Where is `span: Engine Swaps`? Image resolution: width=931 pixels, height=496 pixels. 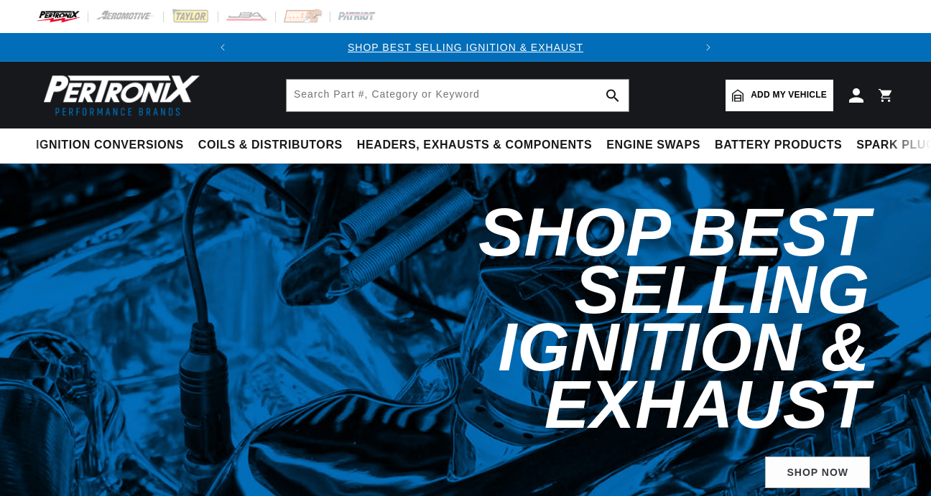 span: Engine Swaps is located at coordinates (653, 145).